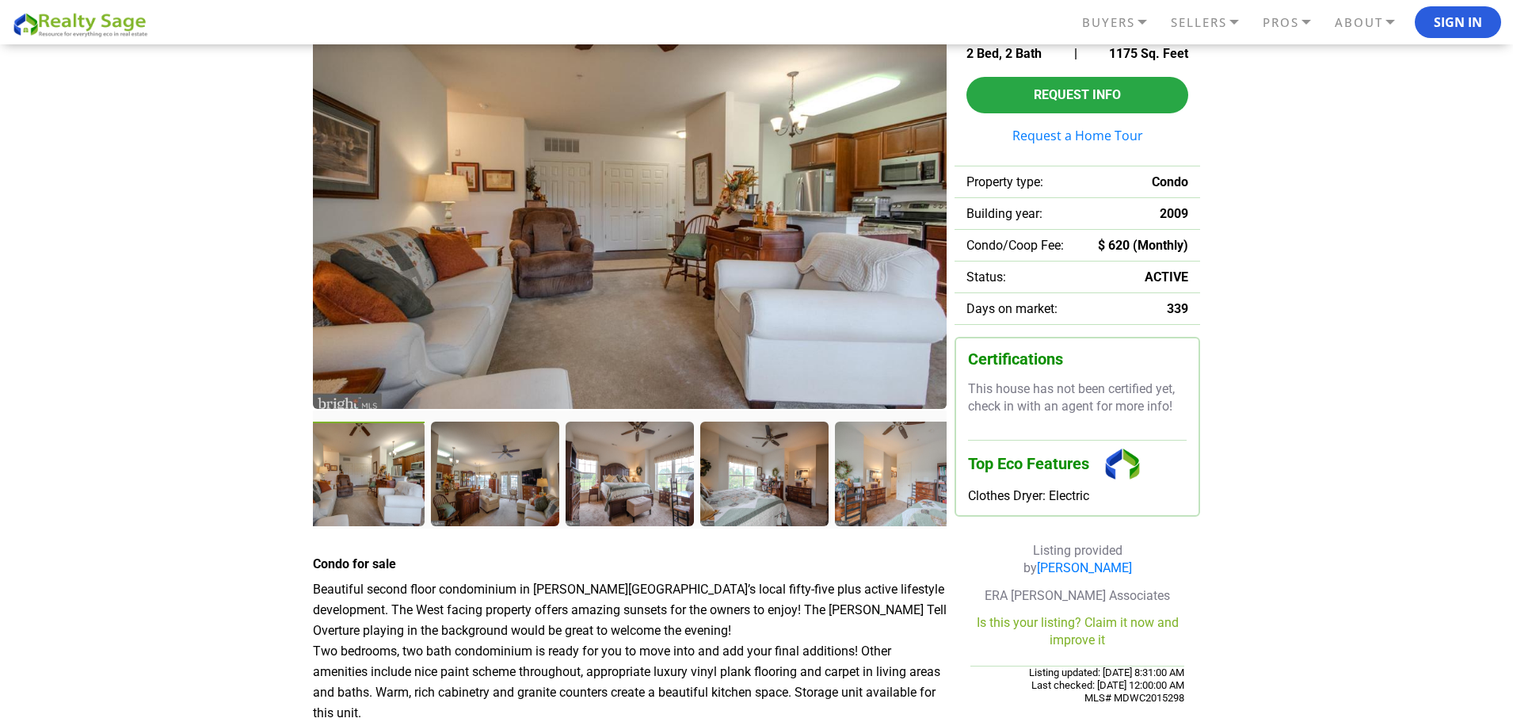 This screenshot has height=722, width=1513. Describe the element at coordinates (1213, 22) in the screenshot. I see `a: SELLERS` at that location.